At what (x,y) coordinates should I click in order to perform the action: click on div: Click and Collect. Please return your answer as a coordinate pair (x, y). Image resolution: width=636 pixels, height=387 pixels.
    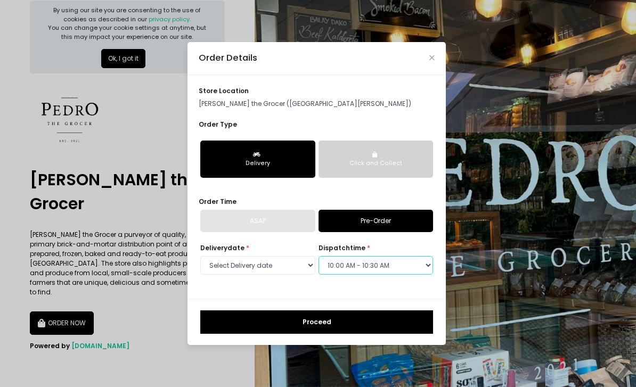
    Looking at the image, I should click on (376, 163).